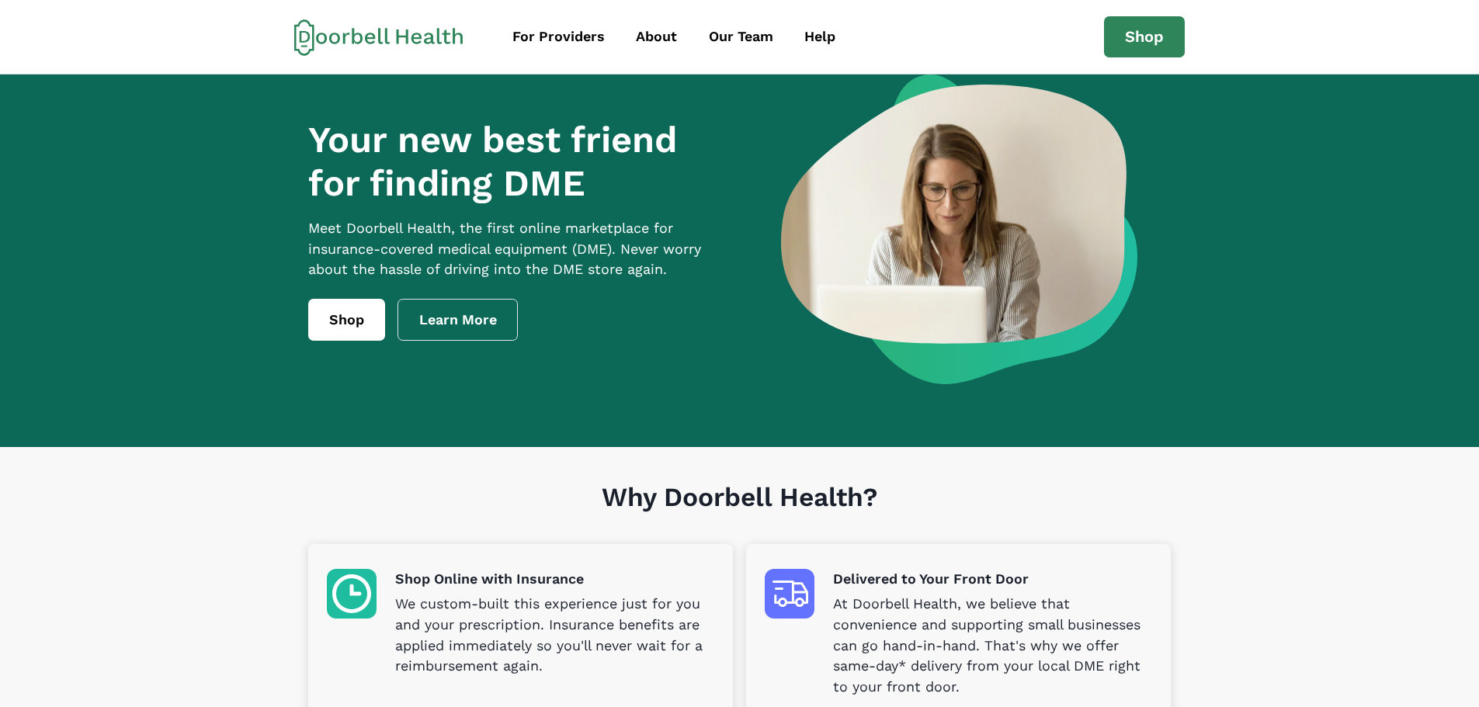 The width and height of the screenshot is (1479, 707). Describe the element at coordinates (554, 636) in the screenshot. I see `p: We custom-built this experience just for you and your prescription. Insurance benefits are applie...` at that location.